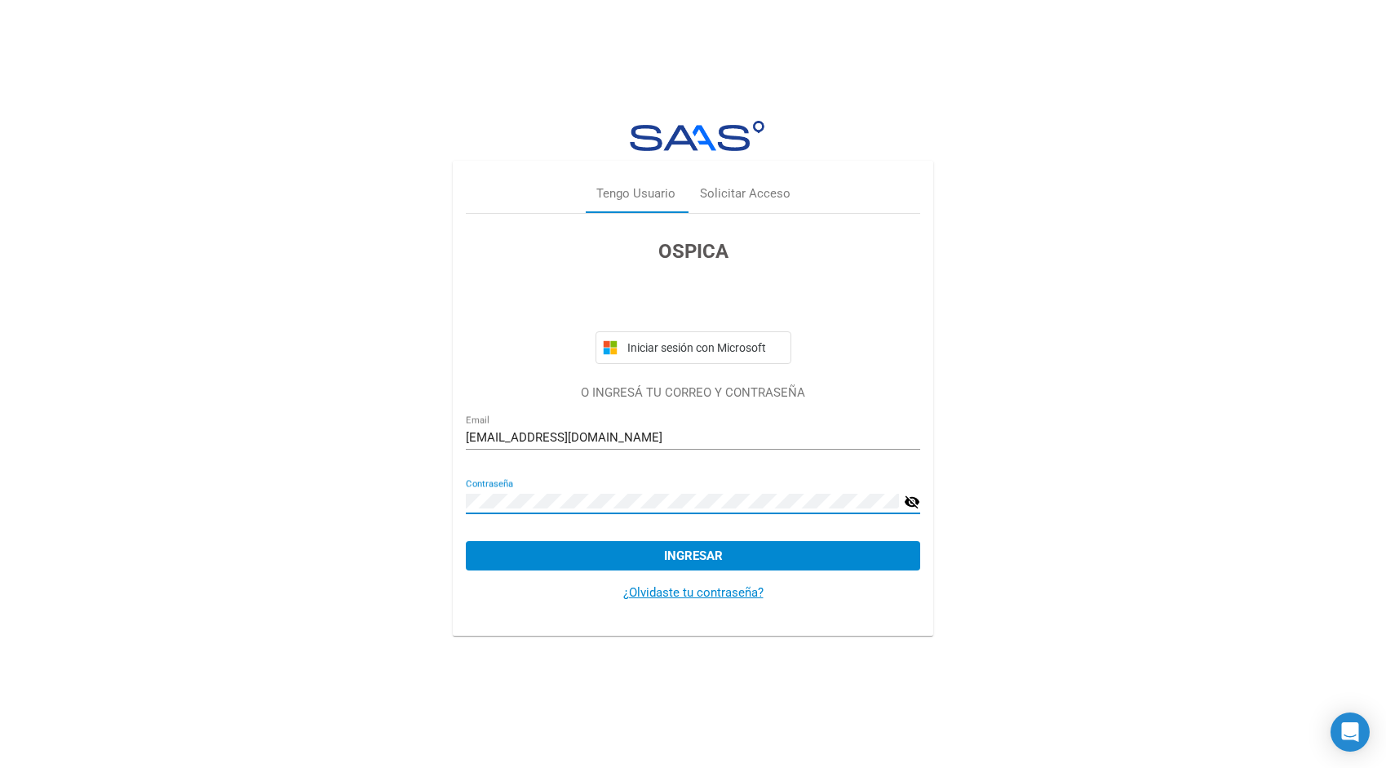  I want to click on h3: OSPICA, so click(693, 251).